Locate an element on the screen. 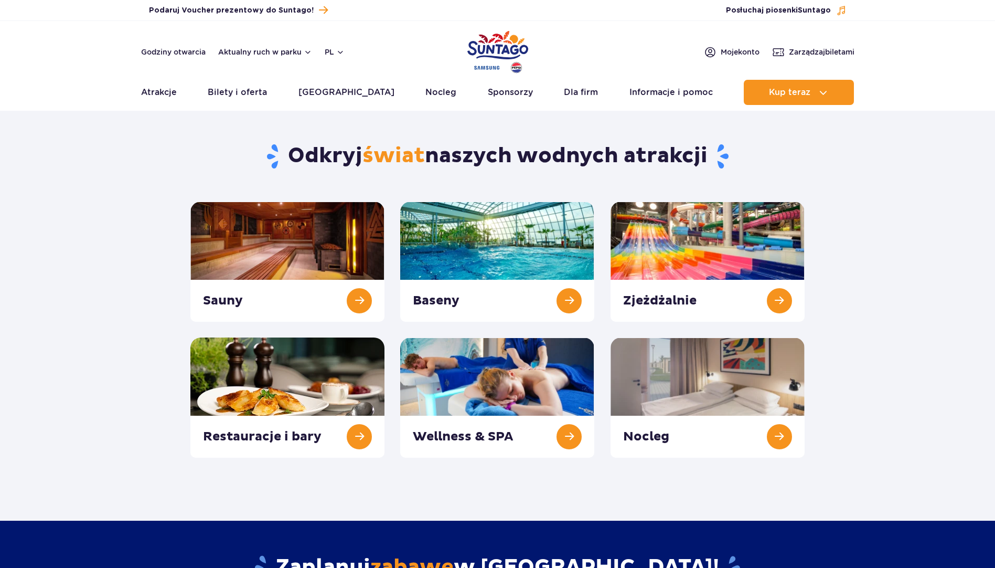 This screenshot has width=995, height=568. a: Dla firm is located at coordinates (581, 92).